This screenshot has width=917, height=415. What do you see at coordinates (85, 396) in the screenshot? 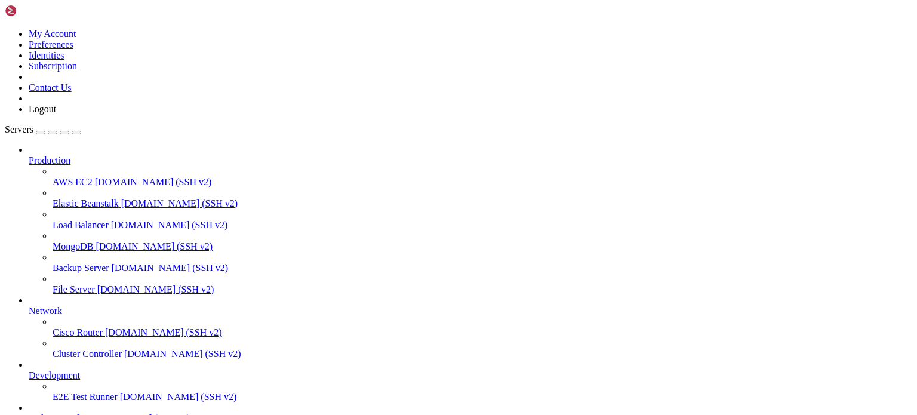
I see `span: E2E Test Runner` at bounding box center [85, 396].